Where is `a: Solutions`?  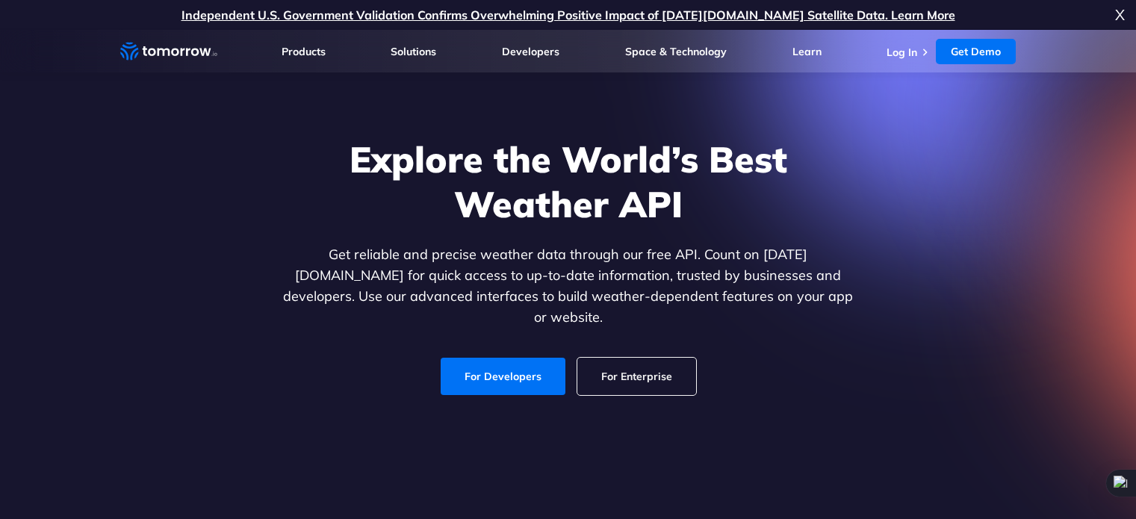 a: Solutions is located at coordinates (413, 52).